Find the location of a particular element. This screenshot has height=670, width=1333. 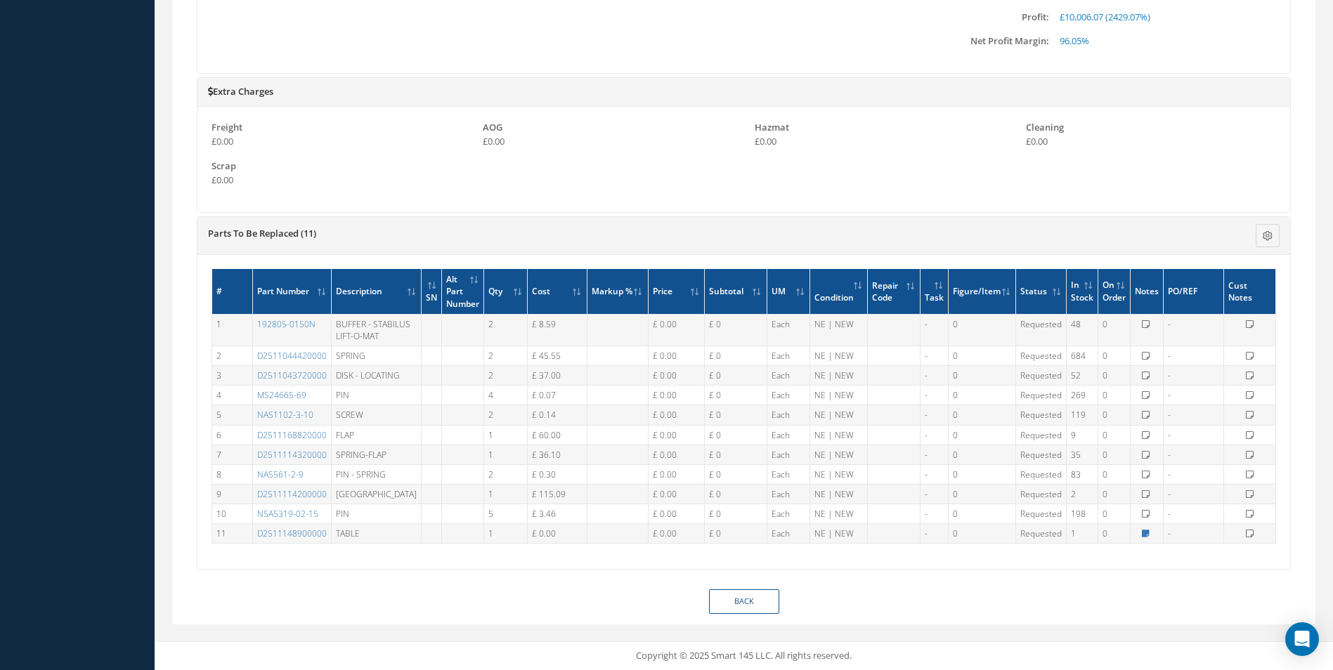

div: Open Intercom Messenger is located at coordinates (1302, 640).